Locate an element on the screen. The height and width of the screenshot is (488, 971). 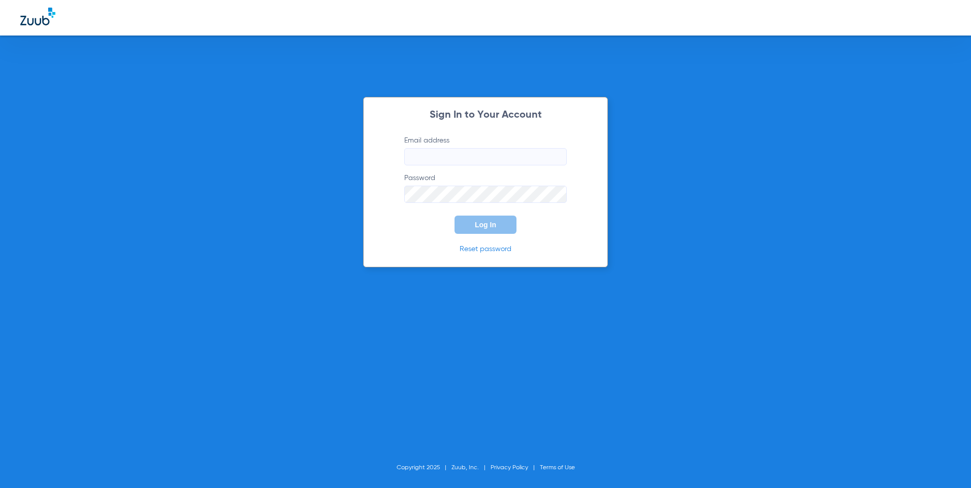
span: Log In is located at coordinates (485, 225).